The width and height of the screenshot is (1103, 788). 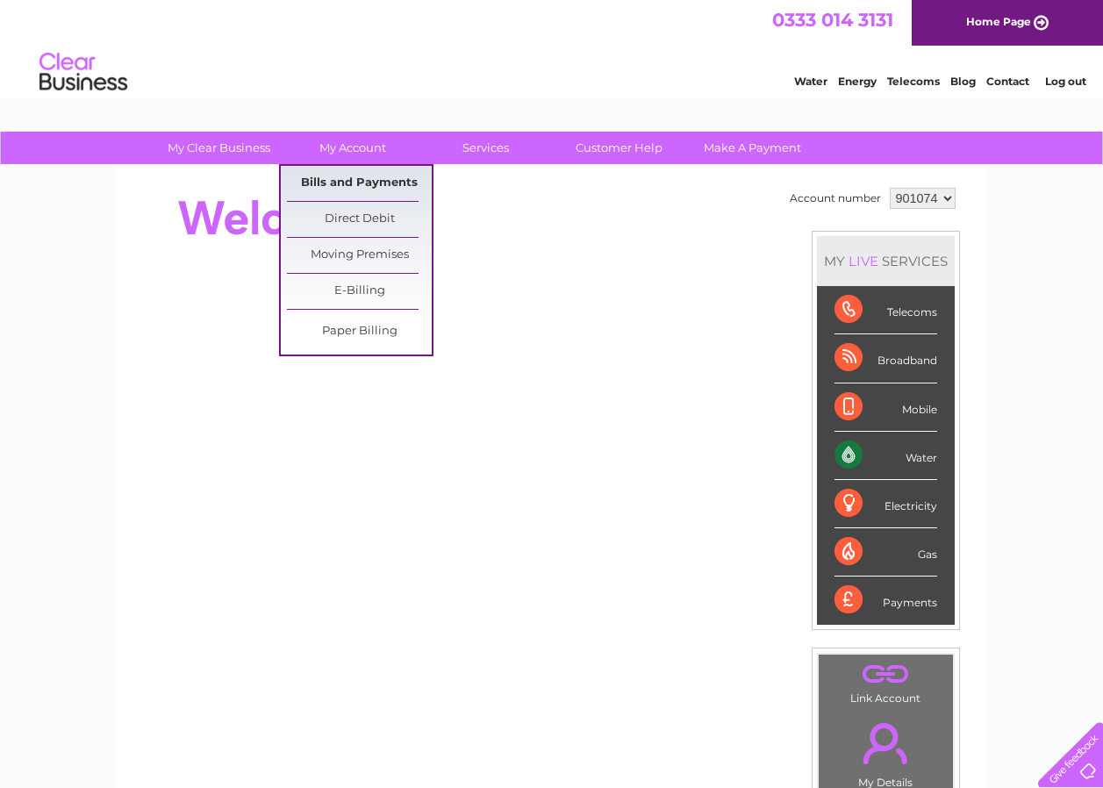 I want to click on div: Telecoms, so click(x=885, y=310).